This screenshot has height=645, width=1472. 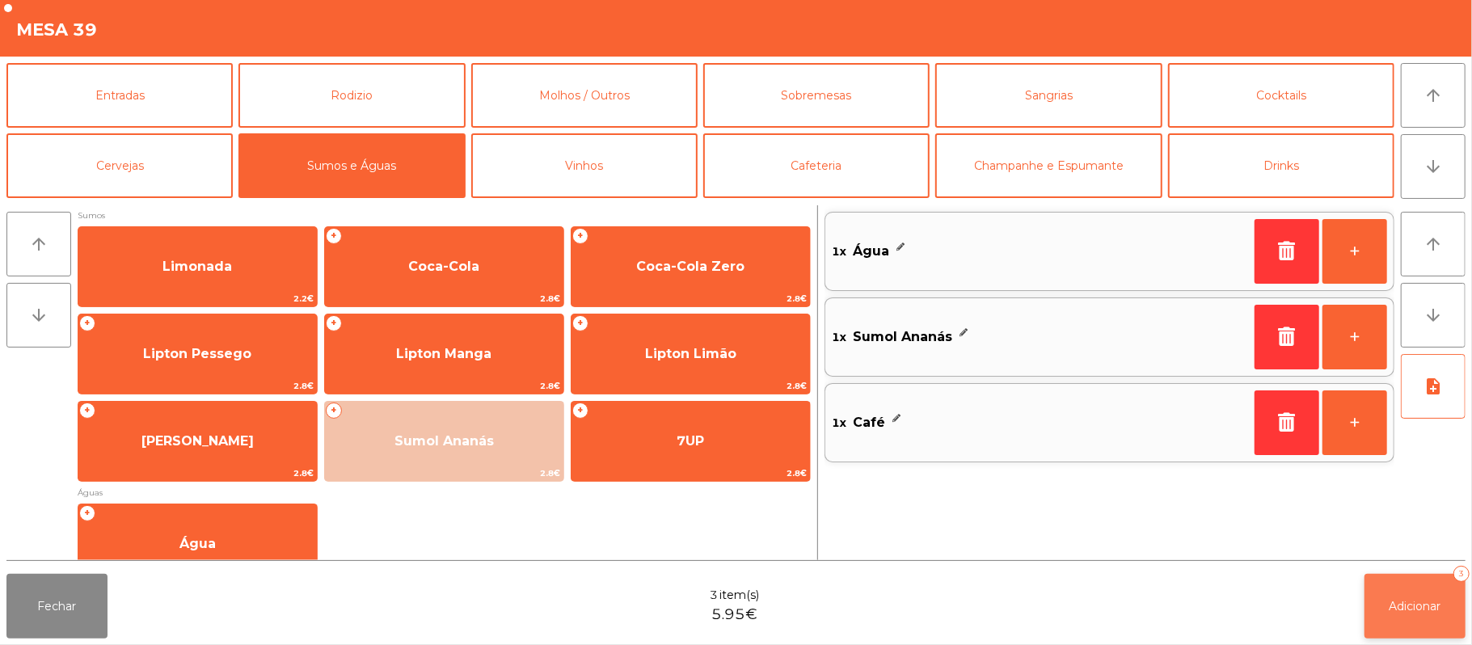 I want to click on button: Adicionar3, so click(x=1415, y=606).